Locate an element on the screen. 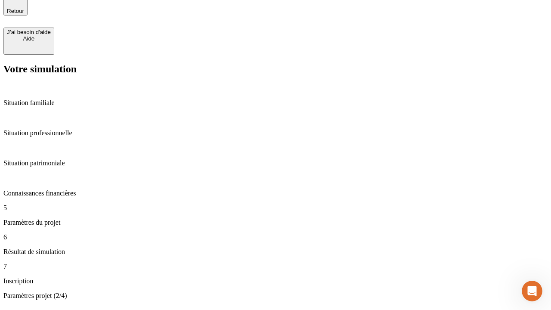 This screenshot has height=310, width=551. p: Résultat de simulation is located at coordinates (276, 252).